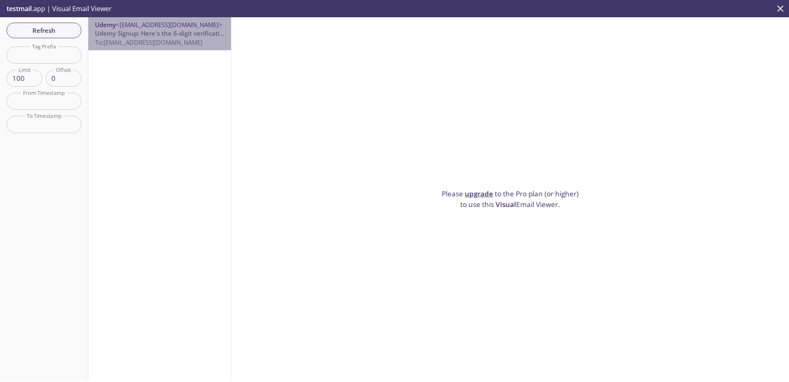  What do you see at coordinates (105, 25) in the screenshot?
I see `span: Udemy` at bounding box center [105, 25].